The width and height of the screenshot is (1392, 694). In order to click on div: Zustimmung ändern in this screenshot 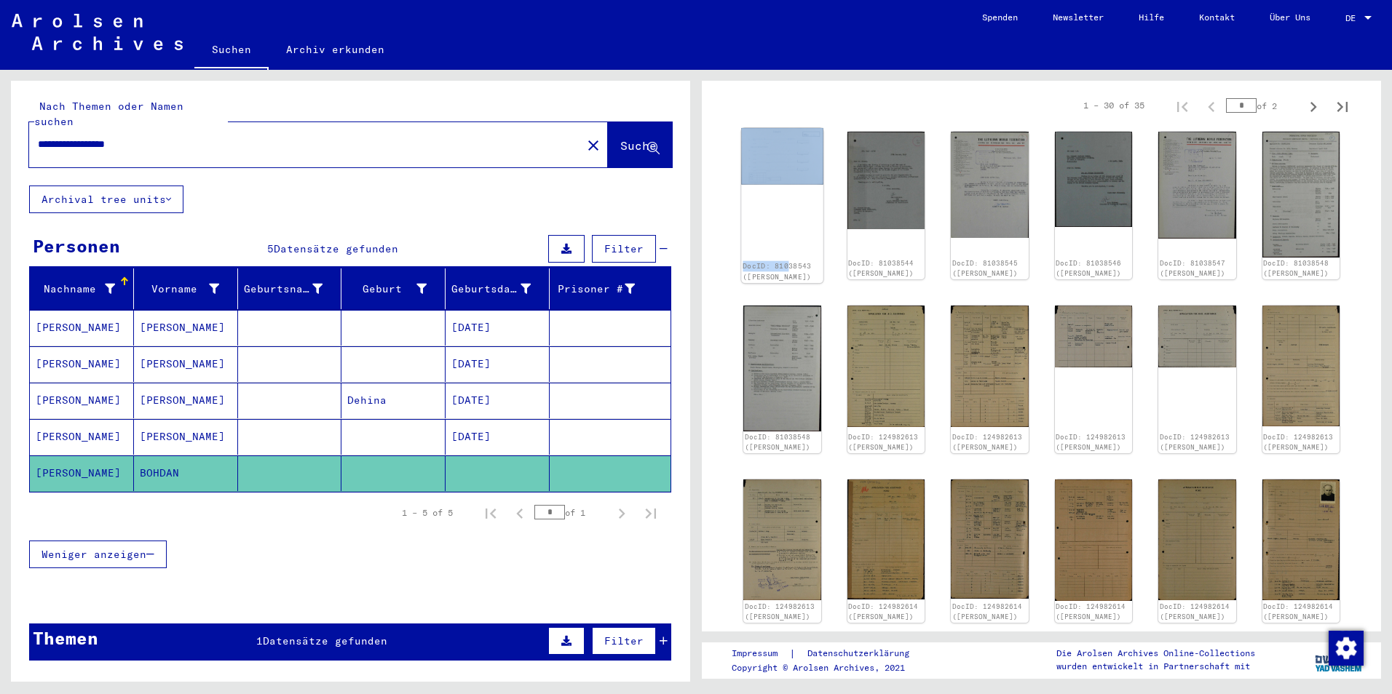, I will do `click(1345, 648)`.